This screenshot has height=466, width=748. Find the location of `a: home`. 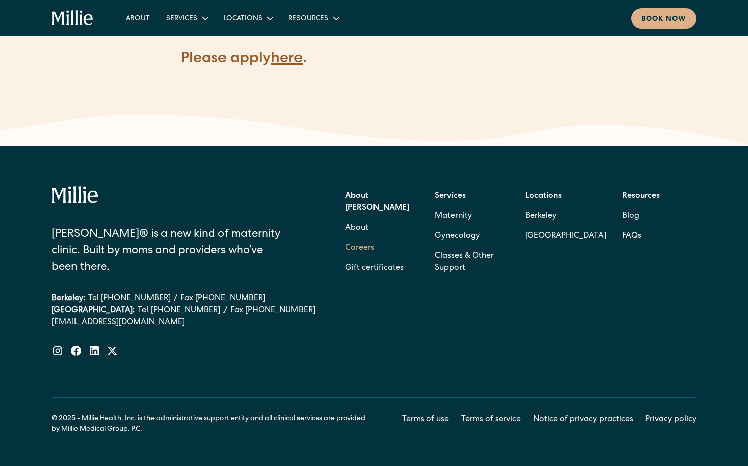

a: home is located at coordinates (72, 18).